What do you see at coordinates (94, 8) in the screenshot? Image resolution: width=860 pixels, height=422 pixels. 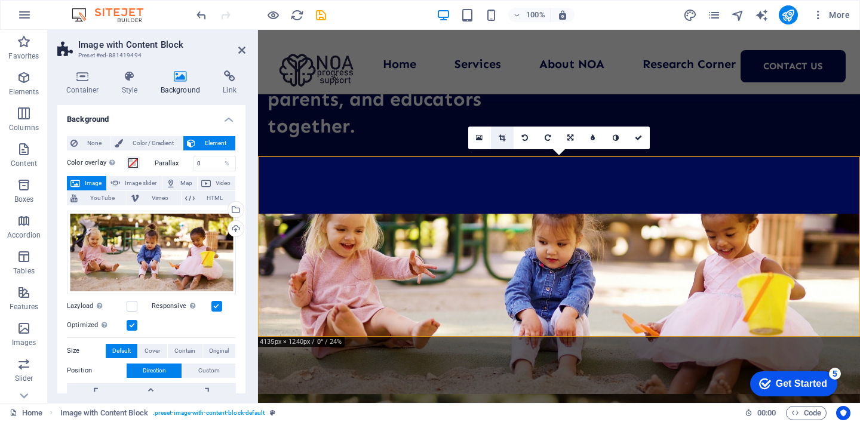 I see `div: 5` at bounding box center [94, 8].